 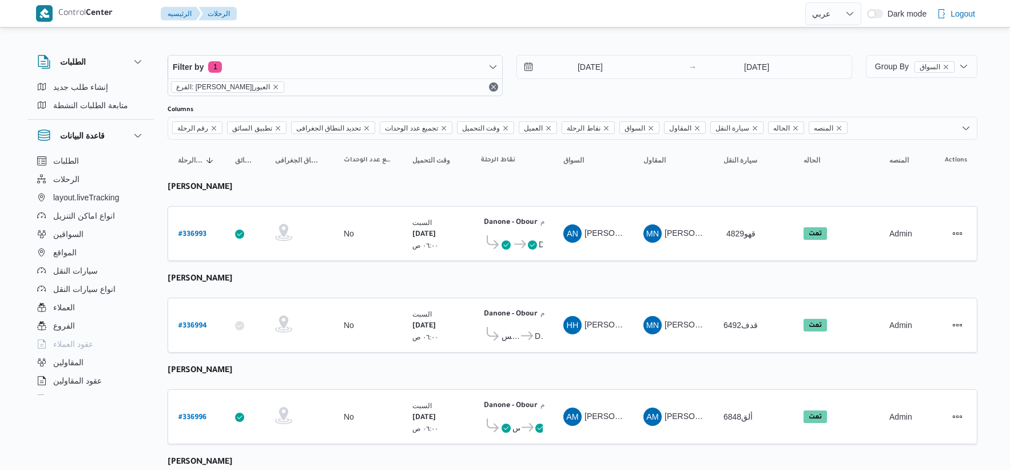 I want to click on button: المنصه, so click(x=900, y=160).